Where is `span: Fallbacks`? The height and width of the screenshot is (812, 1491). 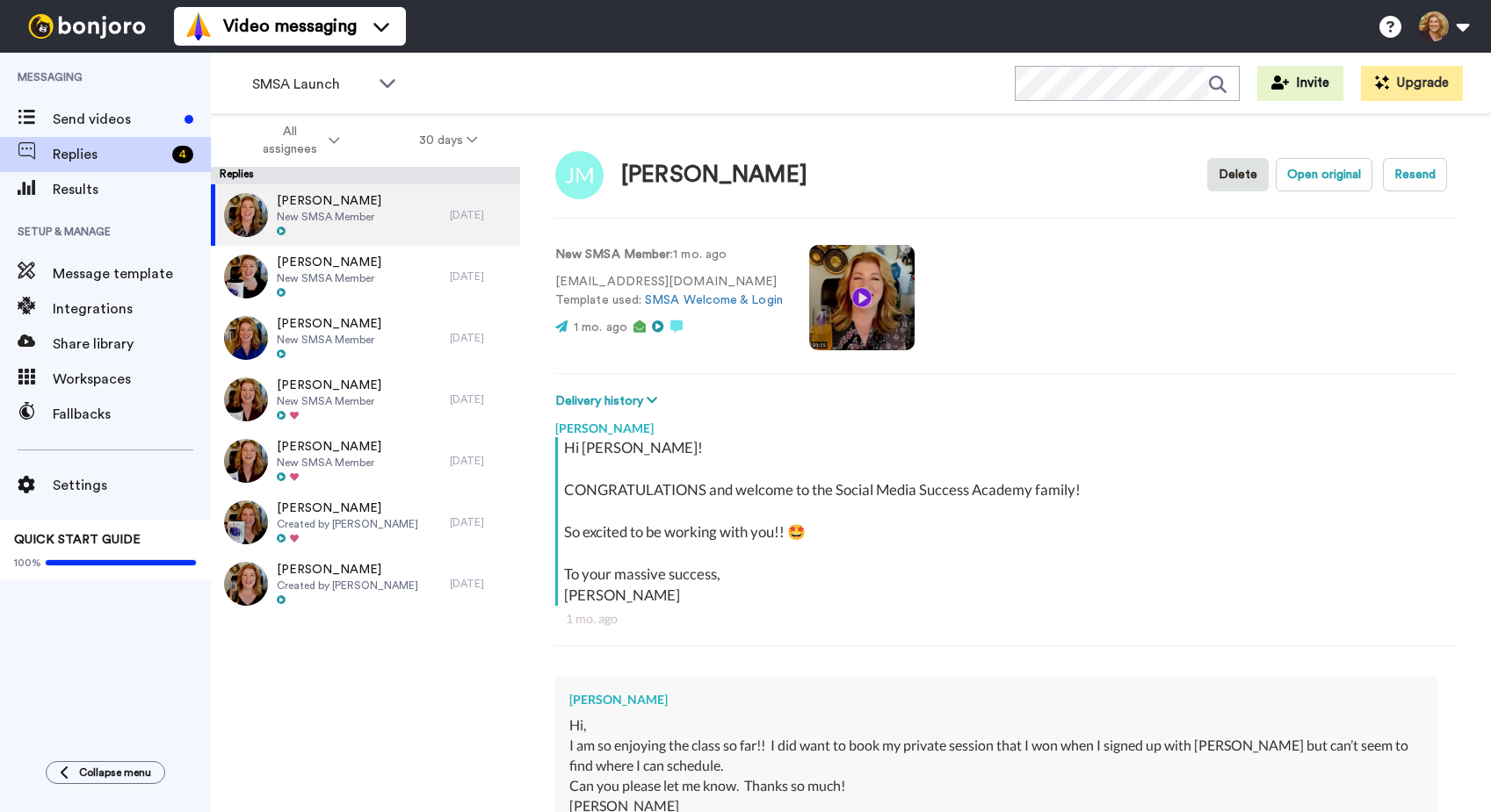 span: Fallbacks is located at coordinates (132, 414).